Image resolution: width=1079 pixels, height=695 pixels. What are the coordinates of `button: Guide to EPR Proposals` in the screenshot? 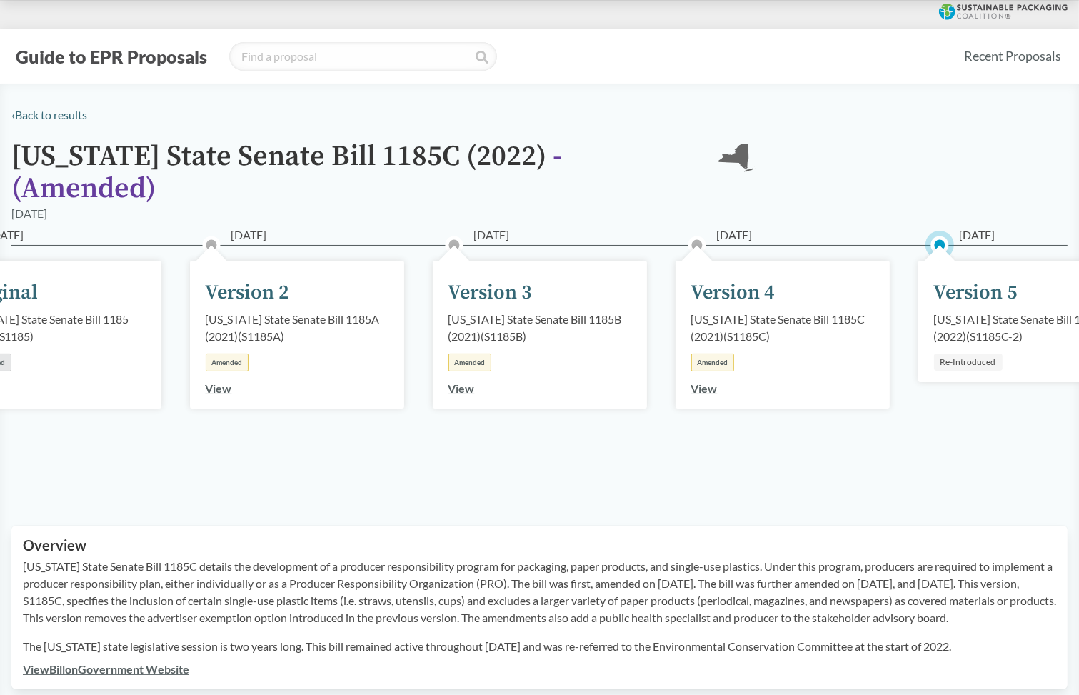 It's located at (111, 56).